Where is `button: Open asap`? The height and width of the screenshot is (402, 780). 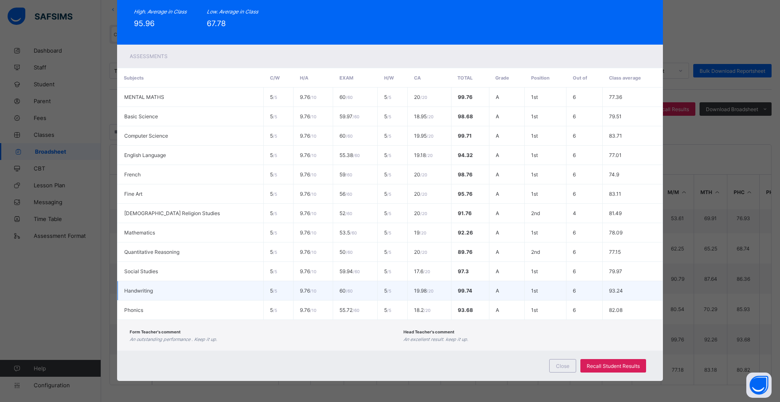 button: Open asap is located at coordinates (758, 385).